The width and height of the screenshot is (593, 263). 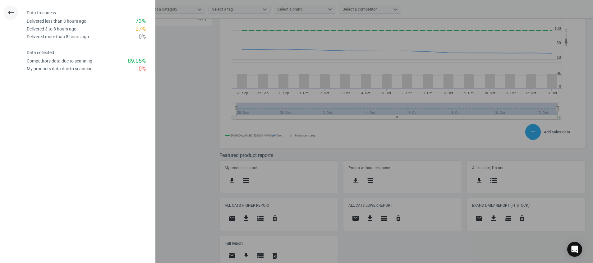 I want to click on div: Delivered less than 3 hours ago, so click(x=57, y=21).